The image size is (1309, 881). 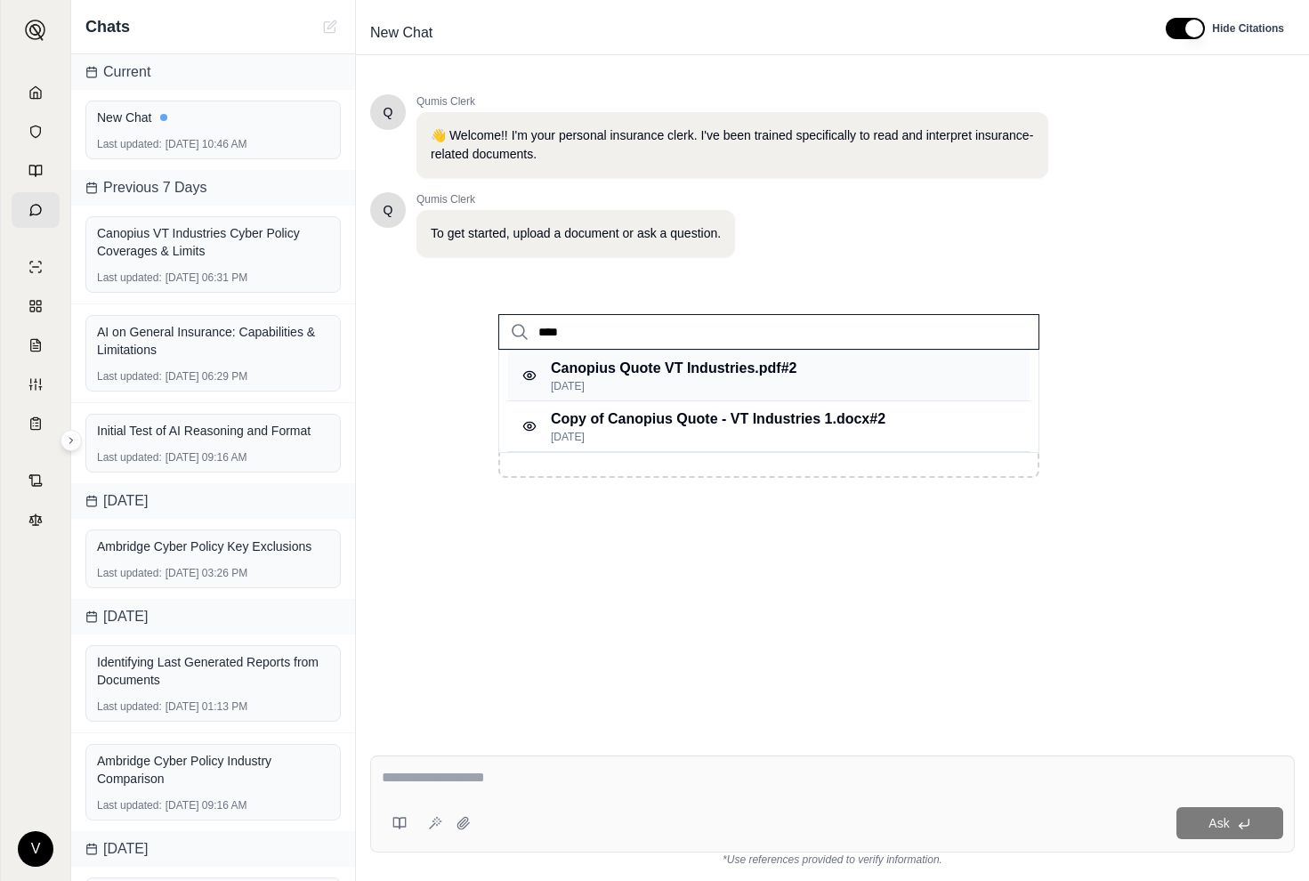 What do you see at coordinates (213, 341) in the screenshot?
I see `div: AI on General Insurance: Capabilities & Limitations` at bounding box center [213, 341].